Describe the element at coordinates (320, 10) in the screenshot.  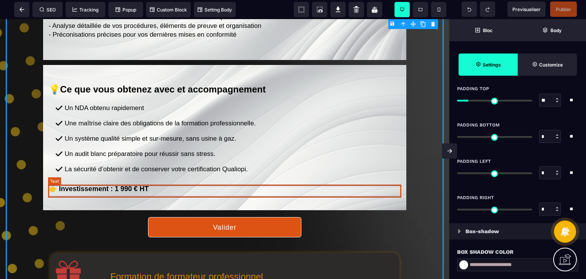
I see `span: Screenshot` at that location.